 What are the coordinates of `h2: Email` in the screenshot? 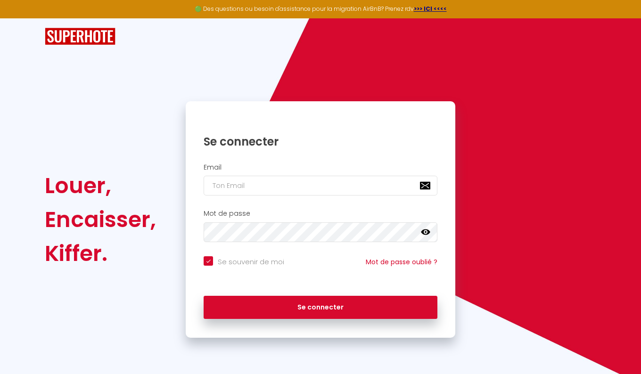 It's located at (321, 167).